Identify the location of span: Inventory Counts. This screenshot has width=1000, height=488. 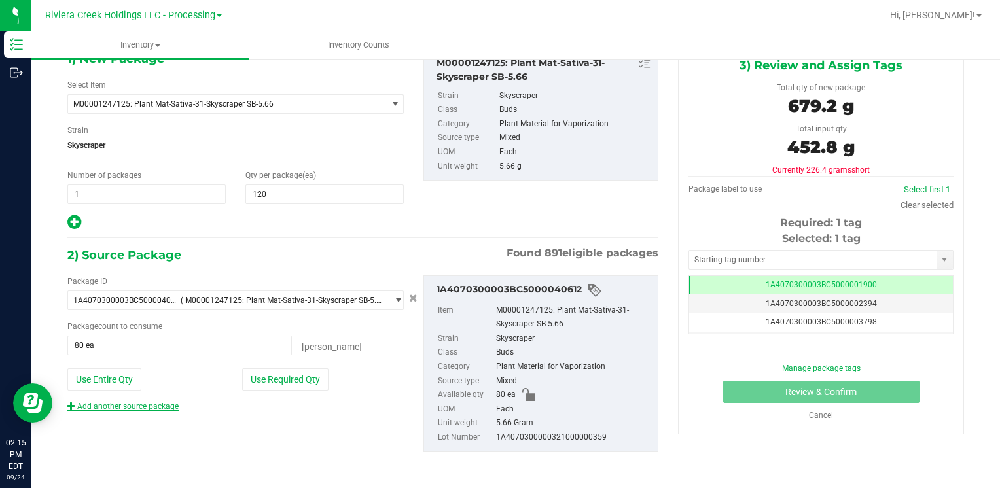
(358, 45).